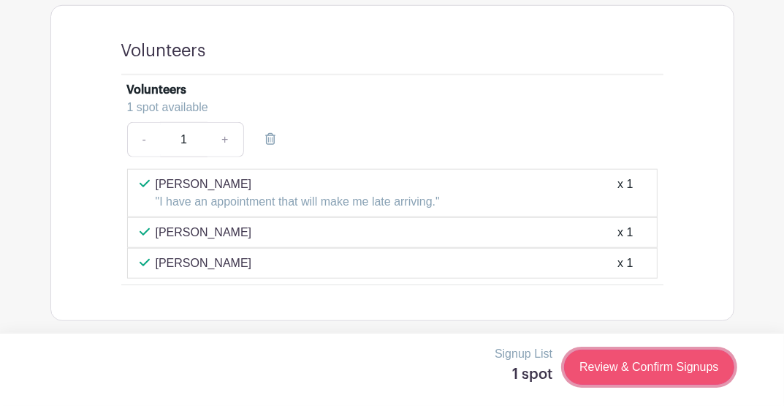 This screenshot has height=406, width=784. Describe the element at coordinates (523, 374) in the screenshot. I see `h5: 1 spot` at that location.